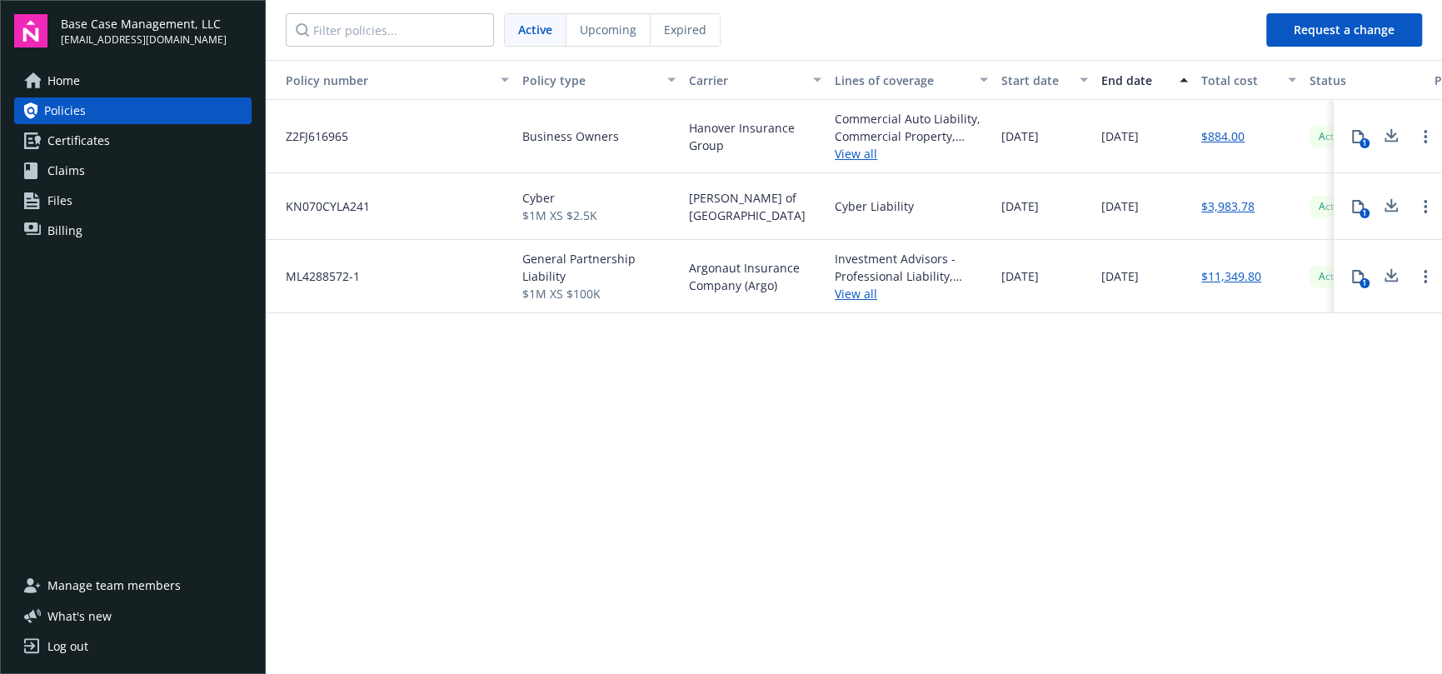  I want to click on a: $3,983.78, so click(1228, 206).